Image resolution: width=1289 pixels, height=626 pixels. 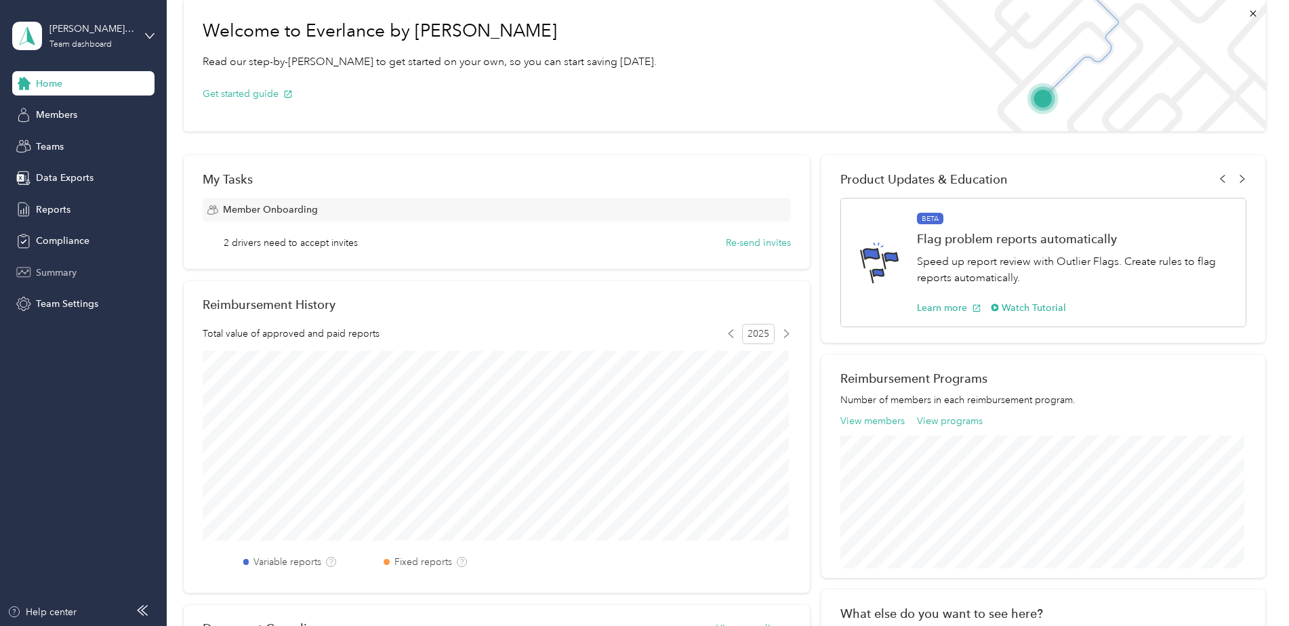 I want to click on h2: Reimbursement Programs, so click(x=1043, y=378).